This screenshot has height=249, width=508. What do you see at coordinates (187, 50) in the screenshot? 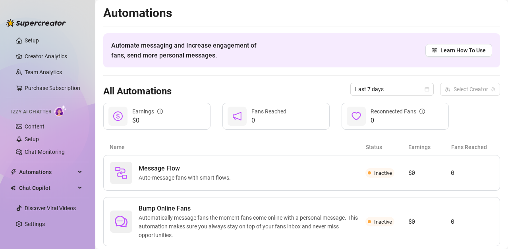
I see `span: Automate messaging and Increase engagement of fans, send more personal messages.` at bounding box center [187, 50].